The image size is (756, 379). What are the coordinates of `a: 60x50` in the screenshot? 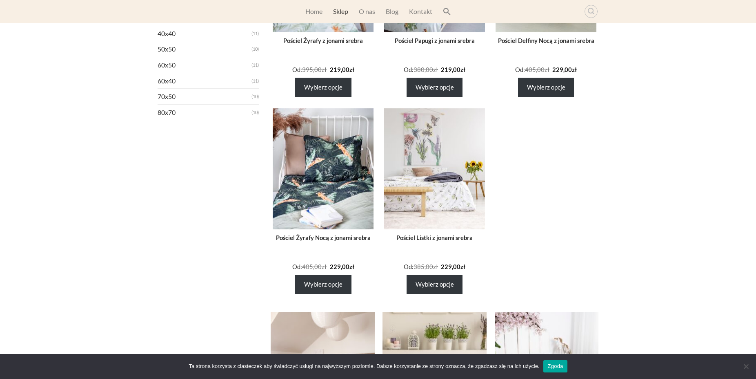 It's located at (205, 65).